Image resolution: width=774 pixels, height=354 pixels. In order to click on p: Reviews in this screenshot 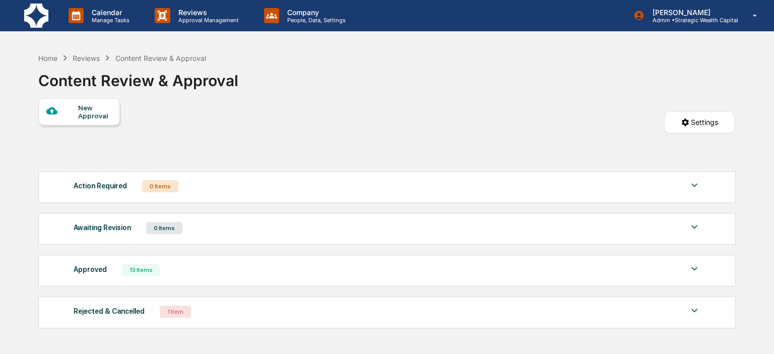, I will do `click(207, 12)`.